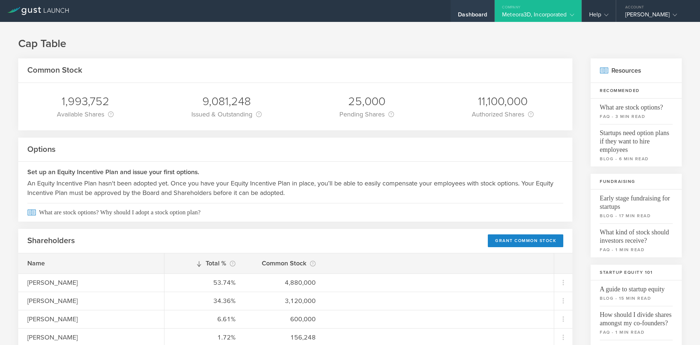  Describe the element at coordinates (636, 159) in the screenshot. I see `small: blog - 6 min read` at that location.